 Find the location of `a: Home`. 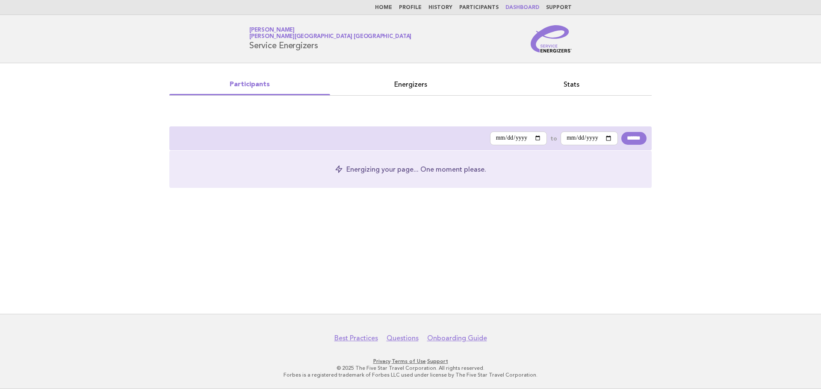

a: Home is located at coordinates (383, 8).